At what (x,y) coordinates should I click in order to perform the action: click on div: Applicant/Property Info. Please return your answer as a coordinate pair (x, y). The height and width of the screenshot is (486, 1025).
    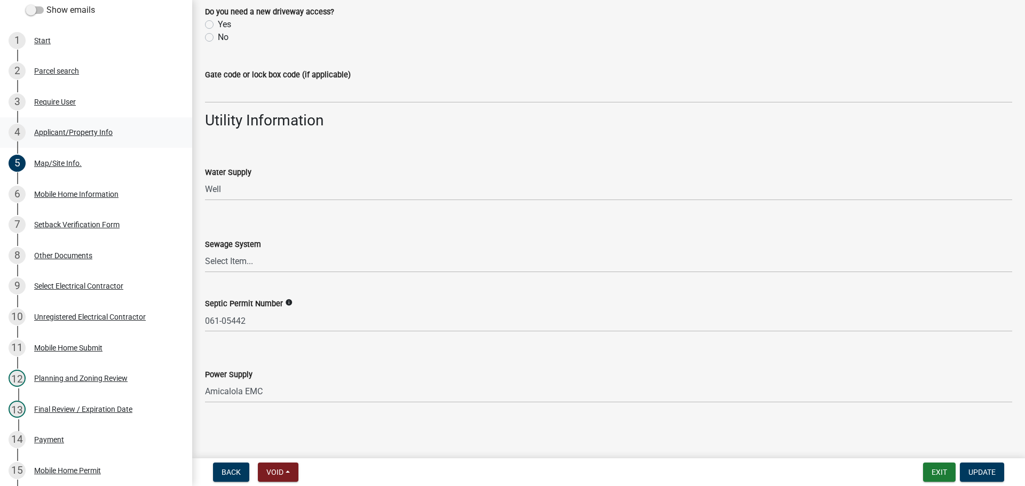
    Looking at the image, I should click on (73, 132).